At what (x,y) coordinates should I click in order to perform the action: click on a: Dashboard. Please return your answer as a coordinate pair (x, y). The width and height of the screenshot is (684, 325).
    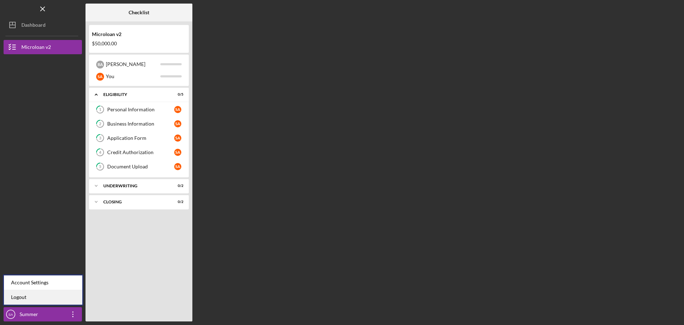
    Looking at the image, I should click on (43, 25).